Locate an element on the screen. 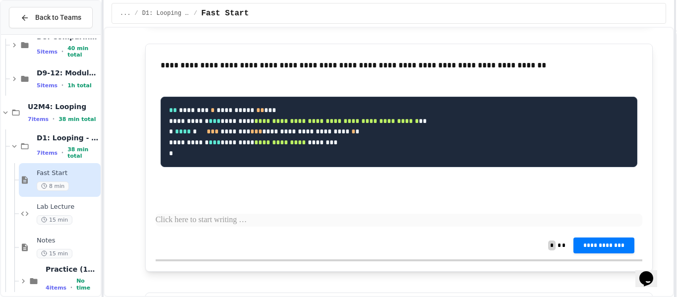  span: 1h total is located at coordinates (79, 85).